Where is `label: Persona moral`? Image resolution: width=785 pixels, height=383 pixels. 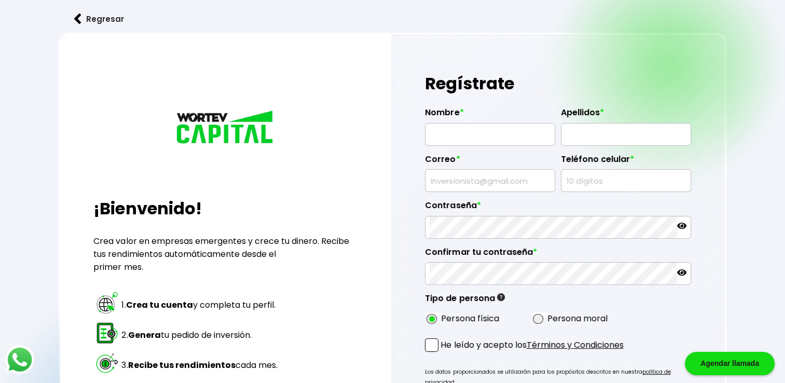 label: Persona moral is located at coordinates (577, 318).